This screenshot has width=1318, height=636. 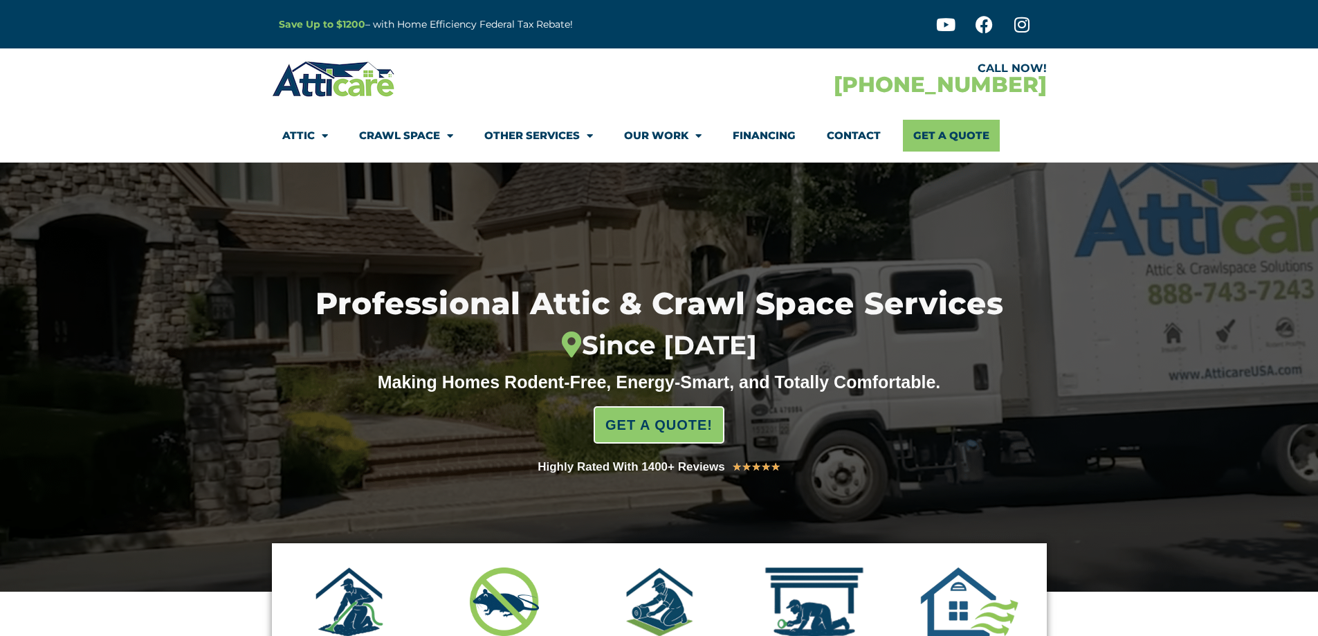 What do you see at coordinates (538, 136) in the screenshot?
I see `a: Other Services` at bounding box center [538, 136].